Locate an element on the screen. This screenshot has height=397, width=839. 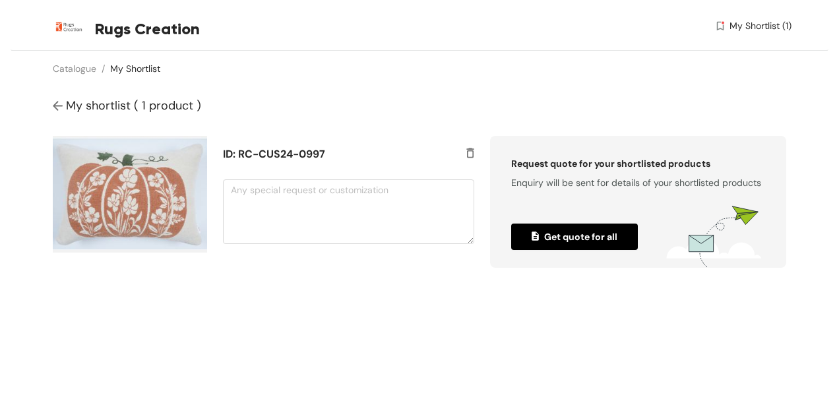
img: Buyer Portal is located at coordinates (69, 26).